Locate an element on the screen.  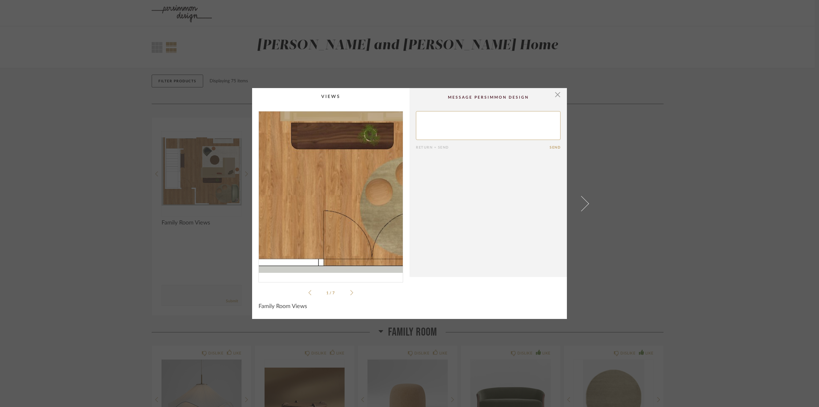
span: 7 is located at coordinates (334, 293).